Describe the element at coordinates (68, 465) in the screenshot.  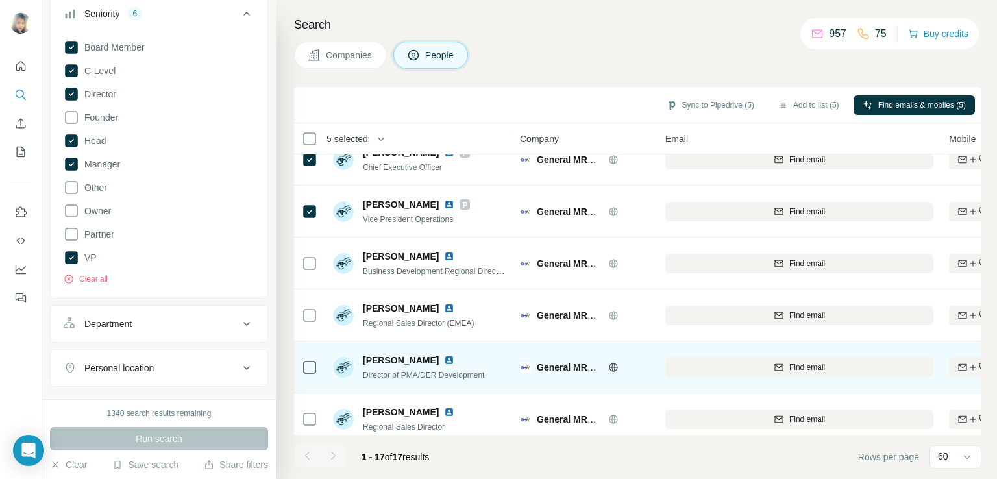
I see `button: Clear` at that location.